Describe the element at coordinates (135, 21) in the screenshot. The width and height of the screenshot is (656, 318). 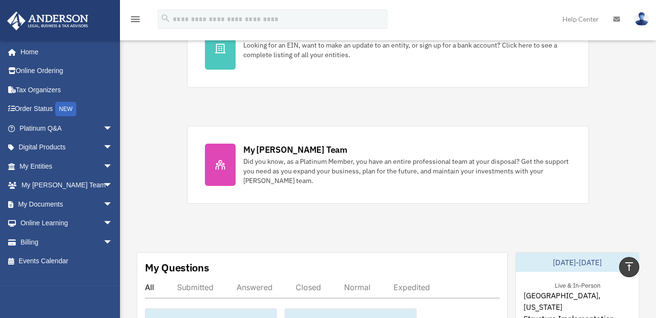
I see `a: menu` at that location.